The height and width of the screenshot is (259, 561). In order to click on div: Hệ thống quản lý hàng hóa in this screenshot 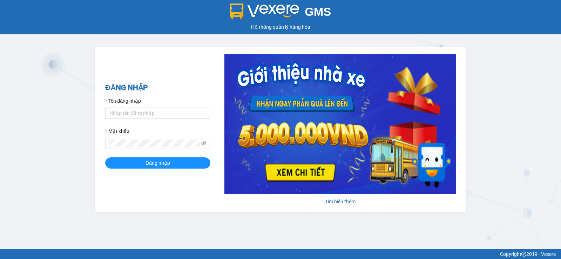, I will do `click(280, 27)`.